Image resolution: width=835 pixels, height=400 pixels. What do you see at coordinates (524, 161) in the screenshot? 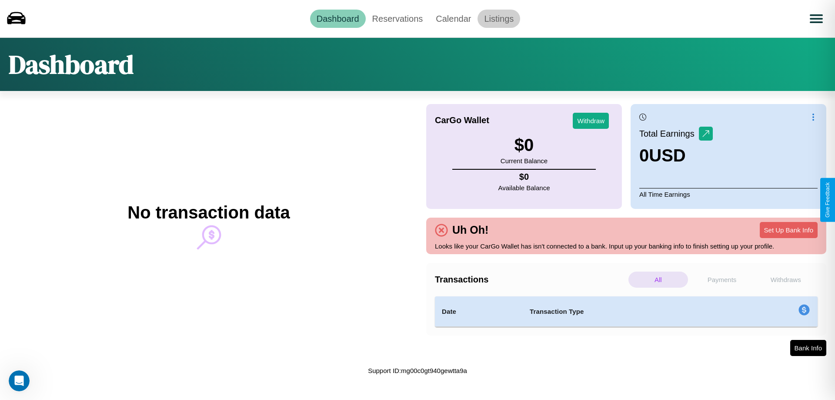
I see `p: Current Balance` at bounding box center [524, 161].